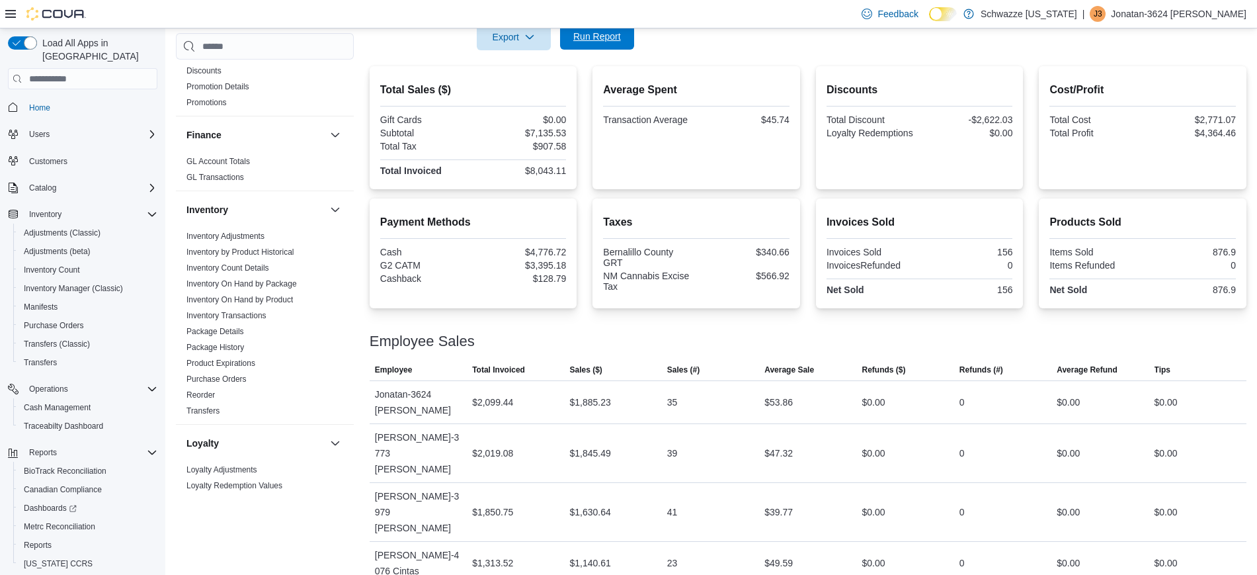 The height and width of the screenshot is (575, 1257). I want to click on div: $4,364.46, so click(1191, 133).